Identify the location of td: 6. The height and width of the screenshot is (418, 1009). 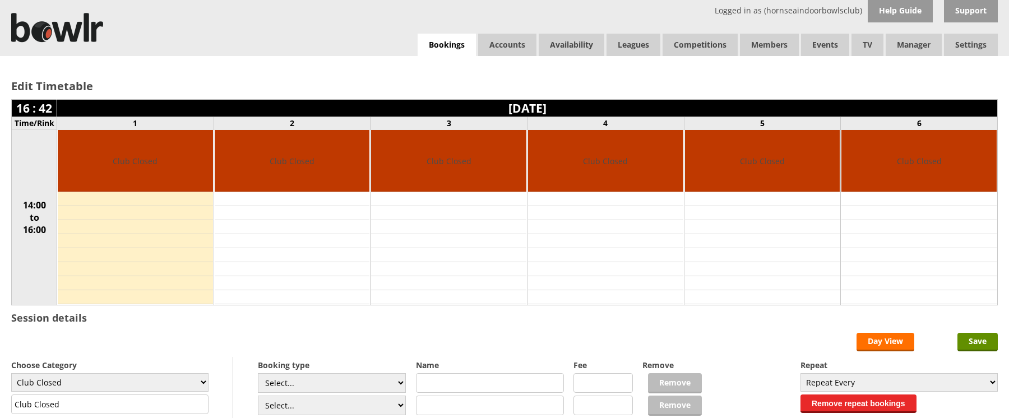
(920, 123).